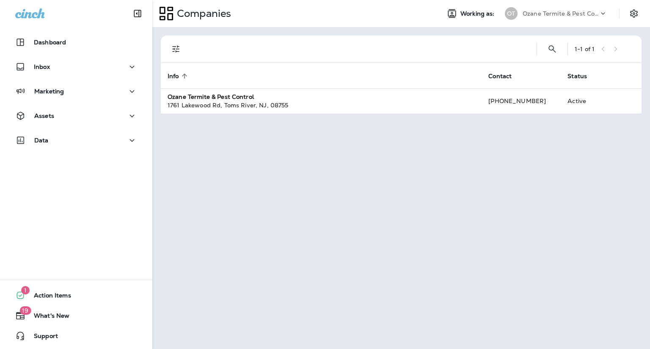  I want to click on p: Ozane Termite & Pest Control, so click(560, 14).